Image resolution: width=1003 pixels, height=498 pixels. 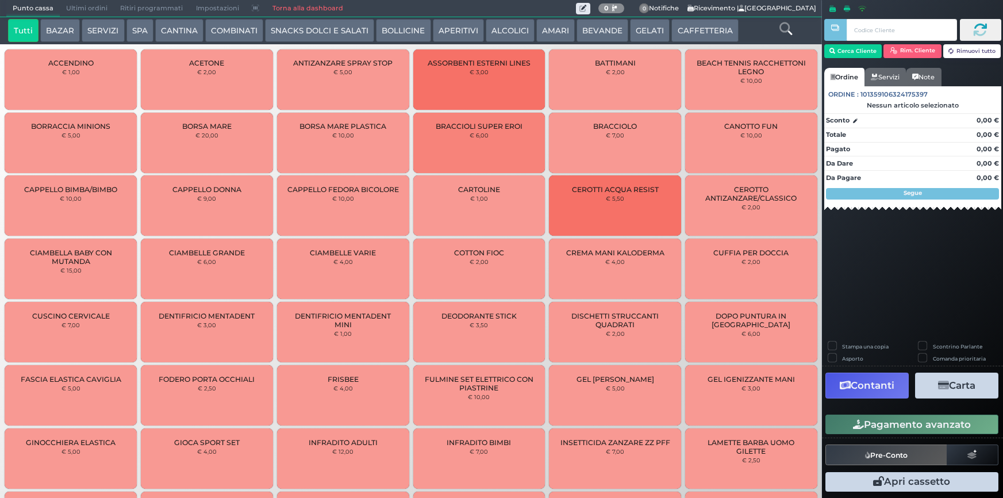 What do you see at coordinates (23, 30) in the screenshot?
I see `button: Tutti` at bounding box center [23, 30].